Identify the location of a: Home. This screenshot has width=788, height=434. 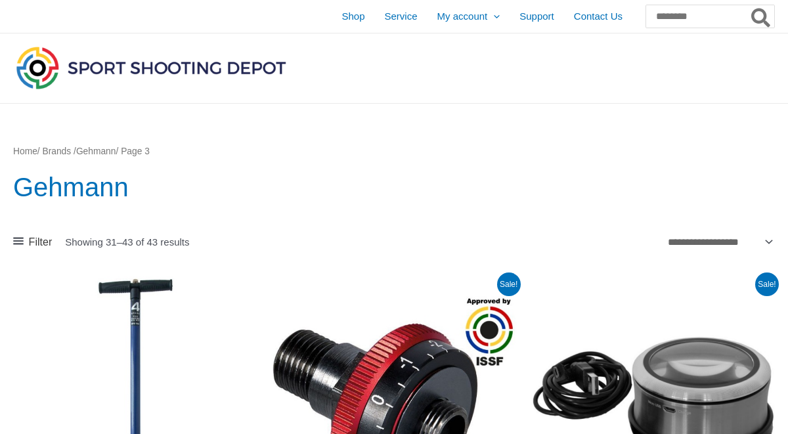
(25, 151).